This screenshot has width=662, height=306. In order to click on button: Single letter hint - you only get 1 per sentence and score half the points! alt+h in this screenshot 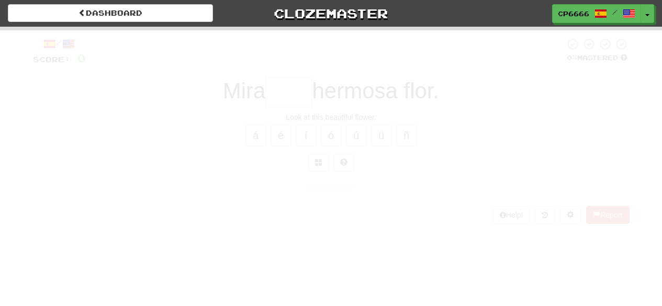, I will do `click(344, 163)`.